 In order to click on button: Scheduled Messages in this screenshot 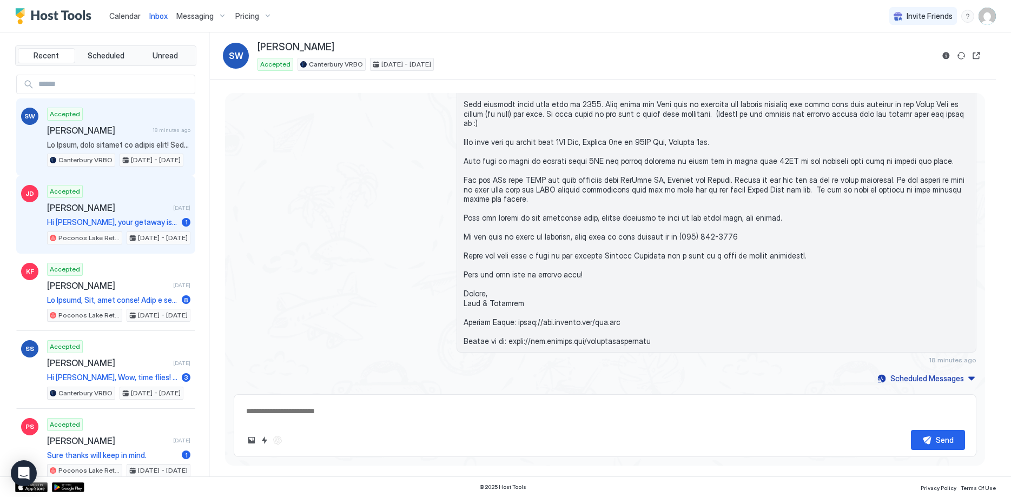, I will do `click(926, 378)`.